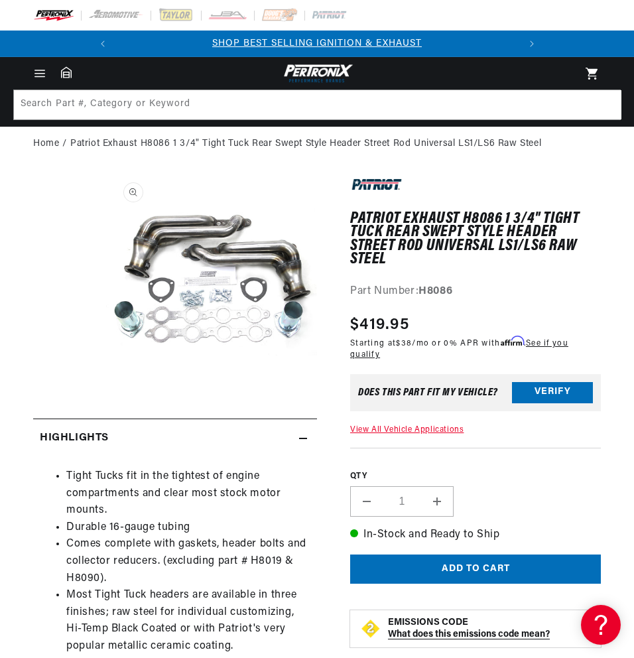 This screenshot has width=634, height=658. What do you see at coordinates (407, 430) in the screenshot?
I see `a: View All Vehicle Applications` at bounding box center [407, 430].